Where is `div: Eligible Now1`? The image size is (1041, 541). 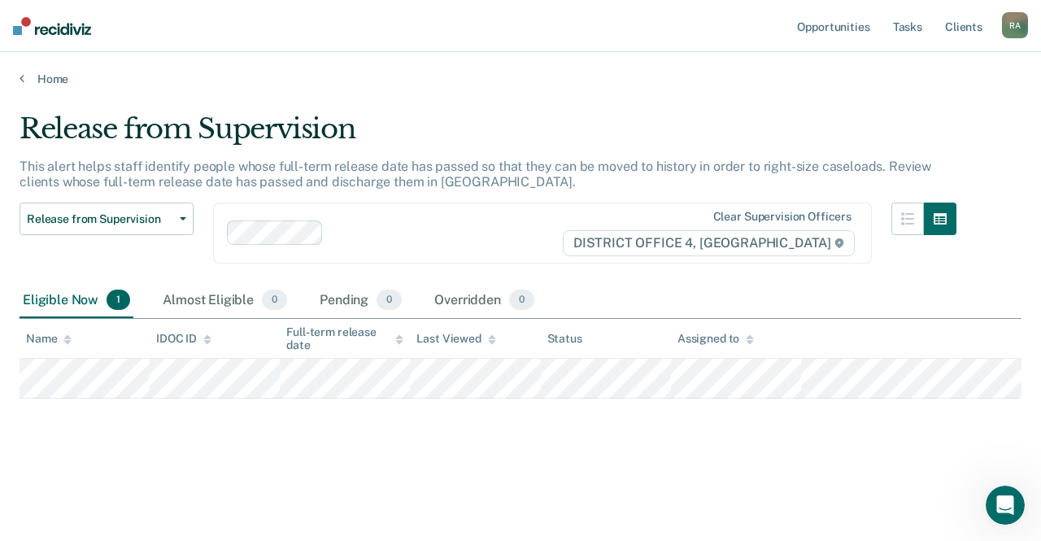
div: Eligible Now1 is located at coordinates (76, 301).